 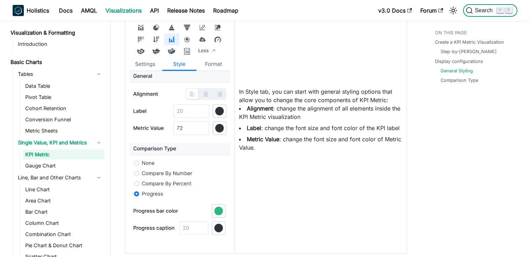 What do you see at coordinates (60, 143) in the screenshot?
I see `a: Single Value, KPI and Metrics` at bounding box center [60, 143].